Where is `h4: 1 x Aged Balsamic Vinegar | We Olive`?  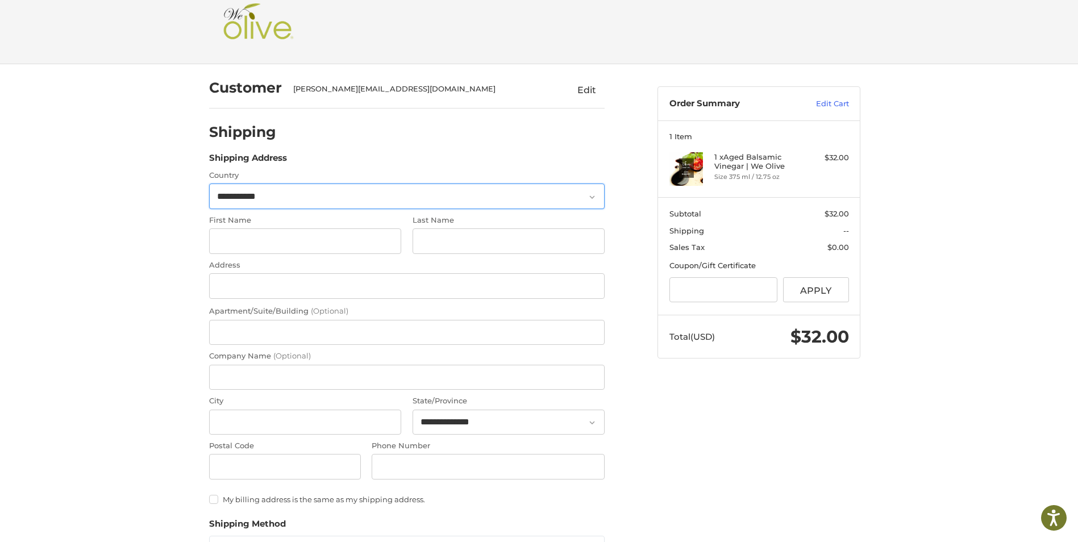 h4: 1 x Aged Balsamic Vinegar | We Olive is located at coordinates (757, 161).